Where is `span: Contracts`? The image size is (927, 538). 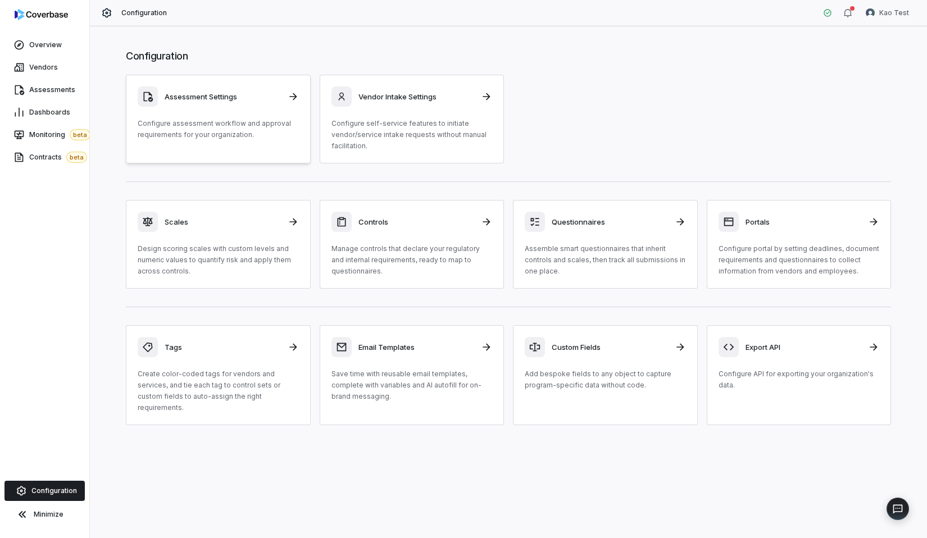
span: Contracts is located at coordinates (58, 157).